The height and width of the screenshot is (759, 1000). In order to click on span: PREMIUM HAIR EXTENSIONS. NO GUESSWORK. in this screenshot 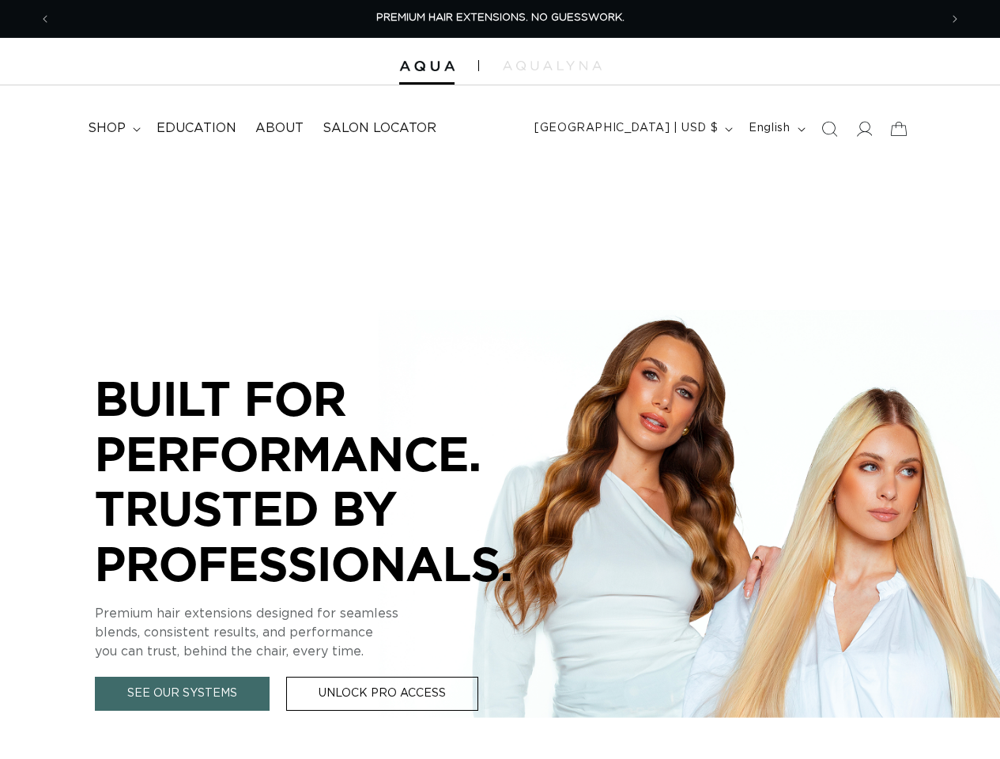, I will do `click(500, 17)`.